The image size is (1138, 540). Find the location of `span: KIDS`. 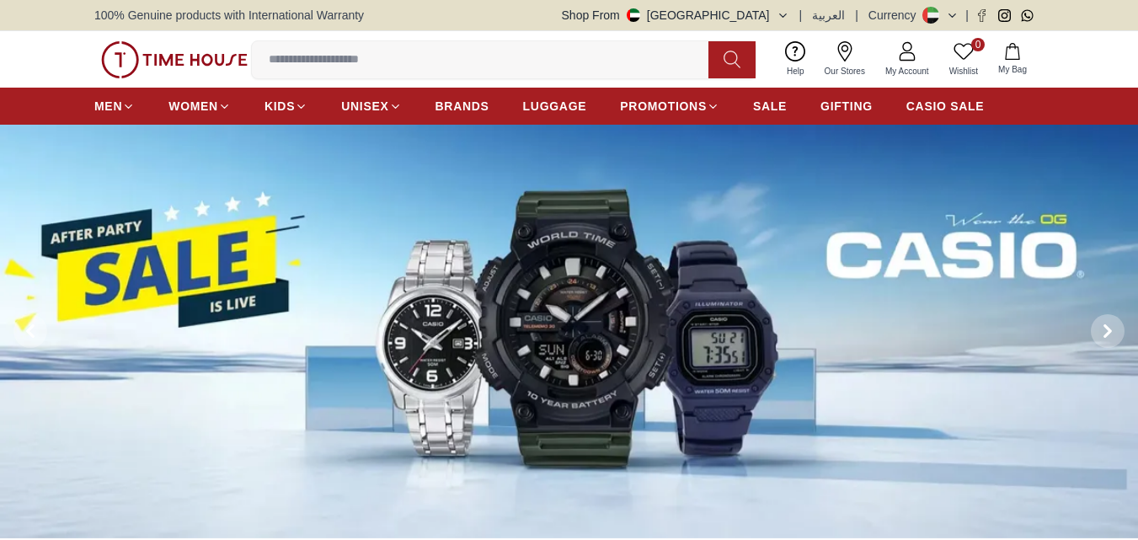

span: KIDS is located at coordinates (280, 106).